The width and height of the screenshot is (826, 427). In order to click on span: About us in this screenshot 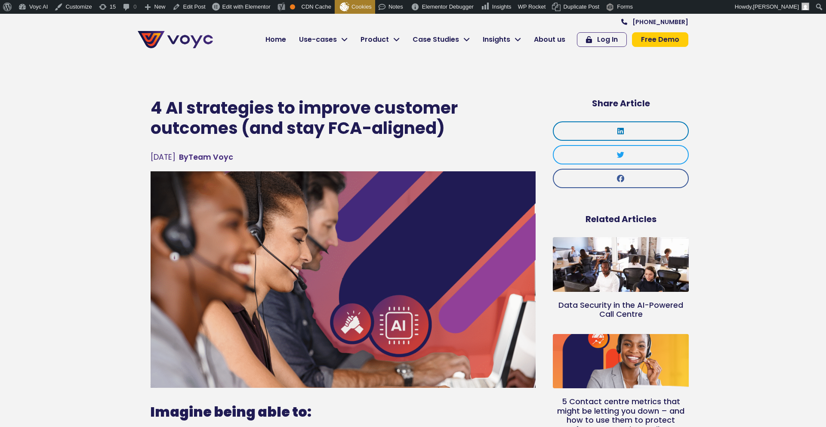, I will do `click(549, 40)`.